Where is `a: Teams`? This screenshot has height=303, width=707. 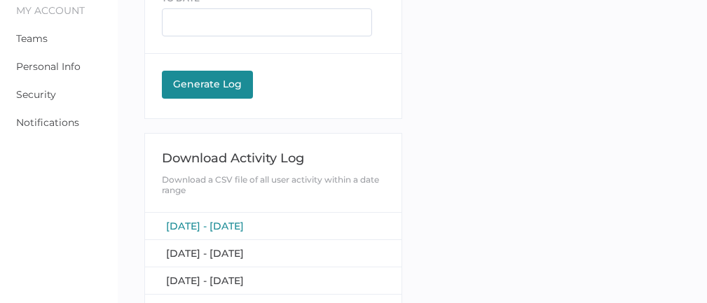
a: Teams is located at coordinates (32, 39).